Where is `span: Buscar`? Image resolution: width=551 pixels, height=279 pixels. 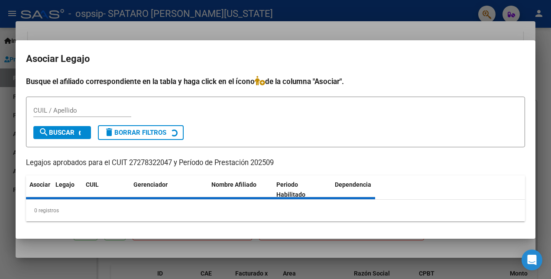
span: Buscar is located at coordinates (56, 133).